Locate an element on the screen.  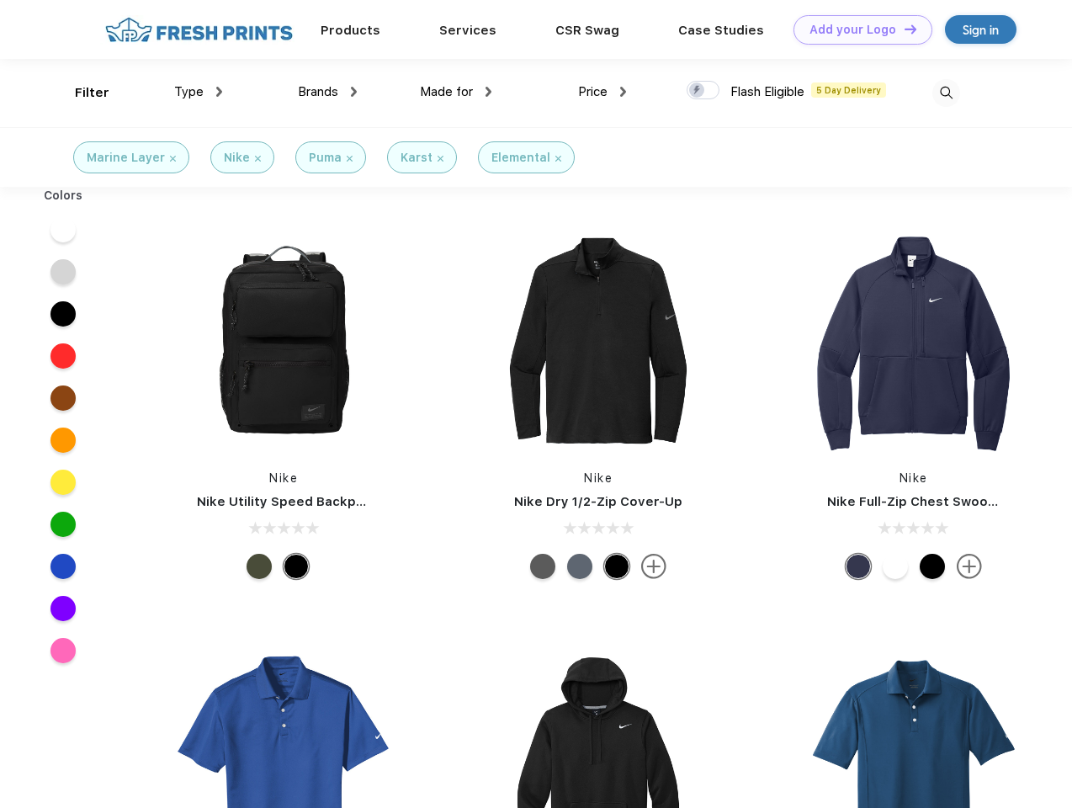
span: Brands is located at coordinates (318, 92).